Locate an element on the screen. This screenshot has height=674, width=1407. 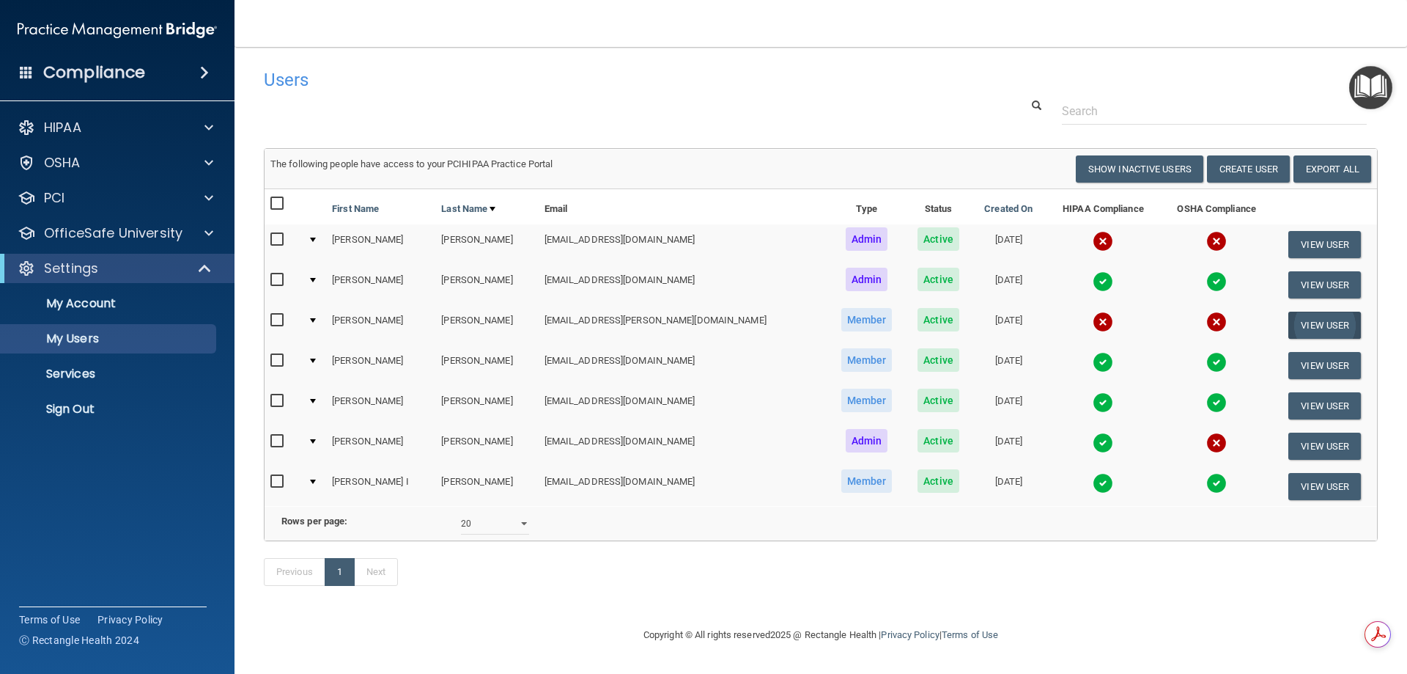
p: My Account is located at coordinates (109, 303).